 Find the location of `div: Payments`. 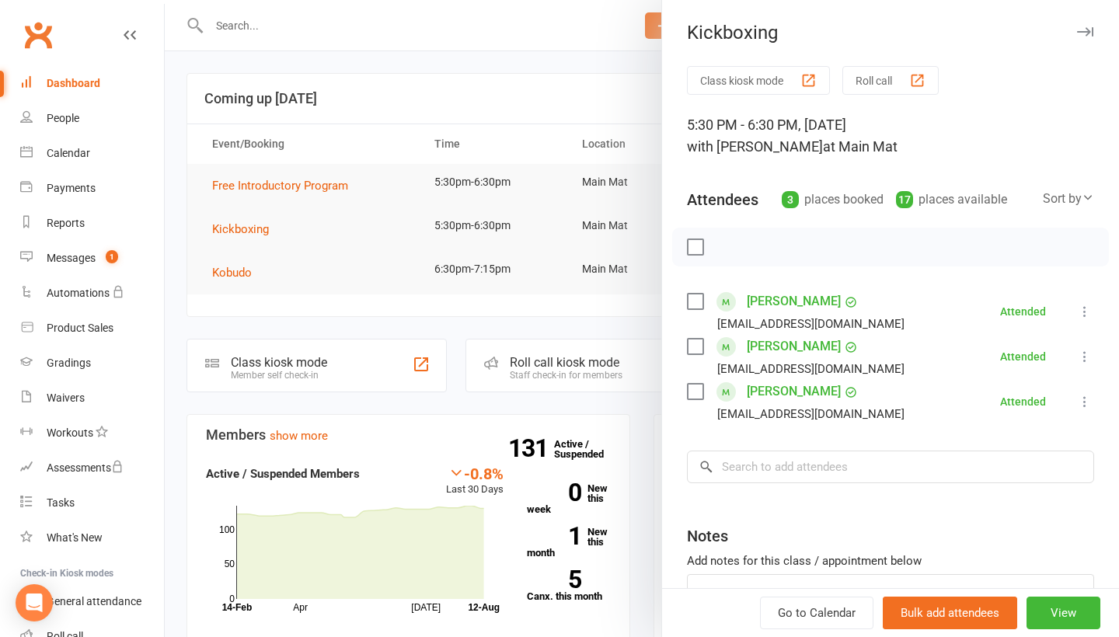

div: Payments is located at coordinates (71, 188).